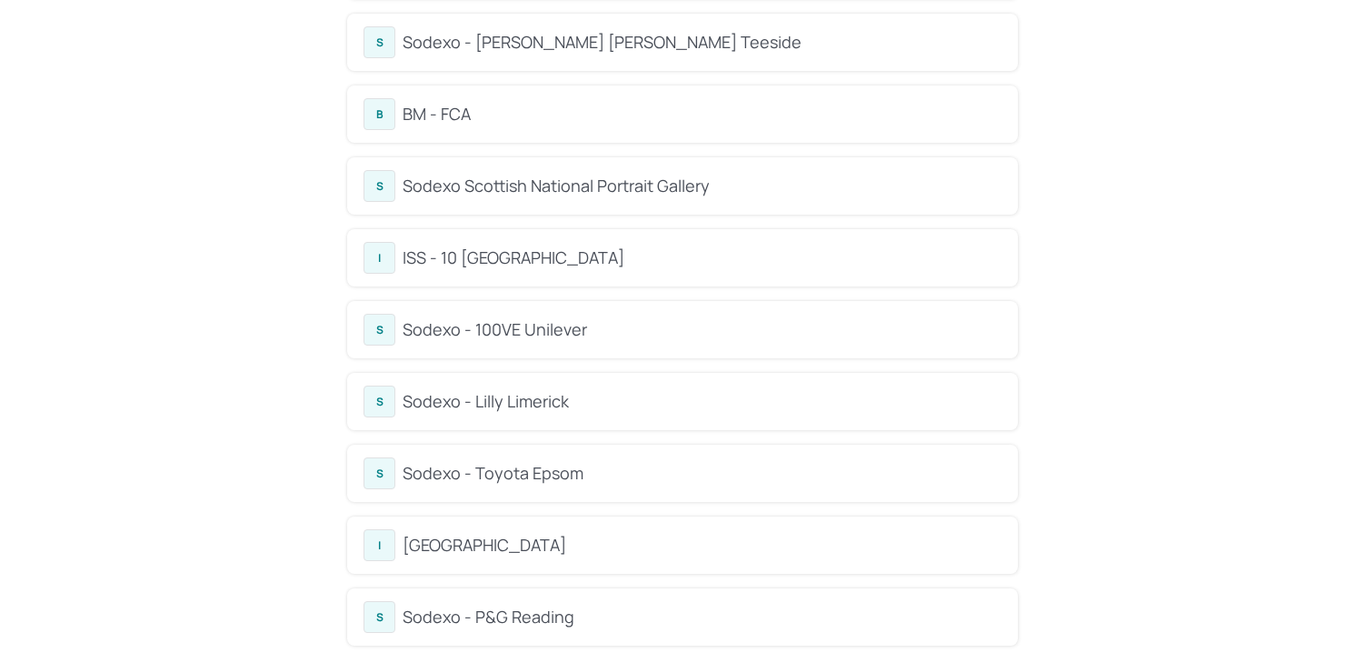  What do you see at coordinates (702, 401) in the screenshot?
I see `div: Sodexo - Lilly Limerick` at bounding box center [702, 401].